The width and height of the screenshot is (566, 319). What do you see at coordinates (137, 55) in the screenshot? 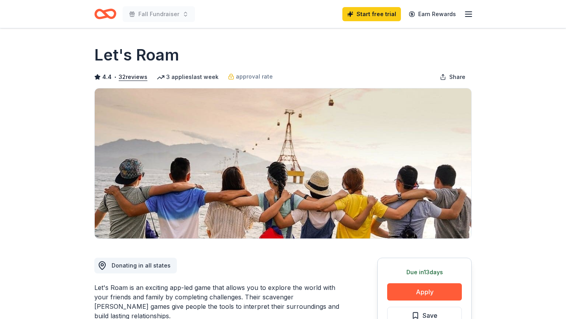
I see `h1: Let's Roam` at bounding box center [137, 55].